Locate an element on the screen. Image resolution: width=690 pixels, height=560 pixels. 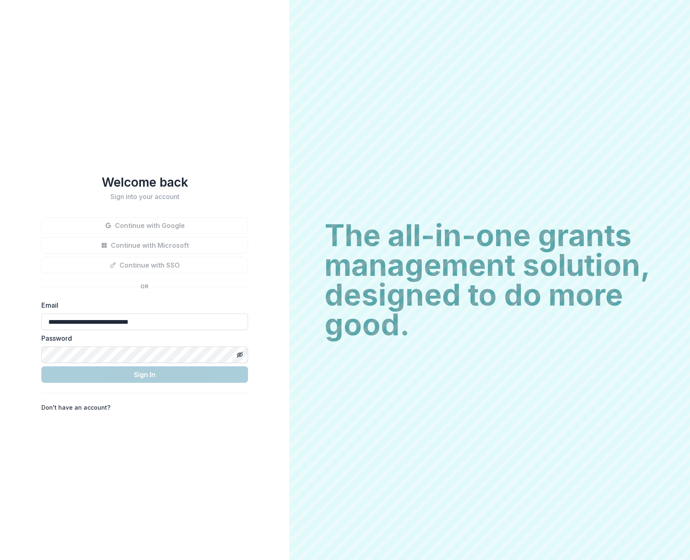
button: Continue with Microsoft is located at coordinates (145, 245).